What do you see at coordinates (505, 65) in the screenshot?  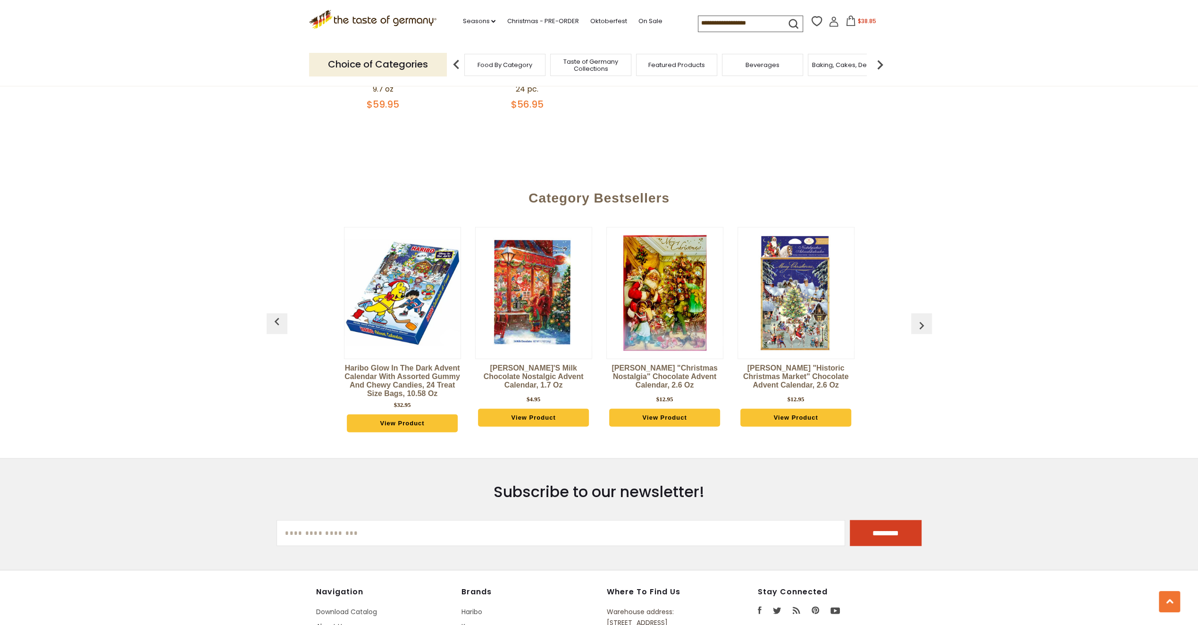 I see `a: Food By Category` at bounding box center [505, 65].